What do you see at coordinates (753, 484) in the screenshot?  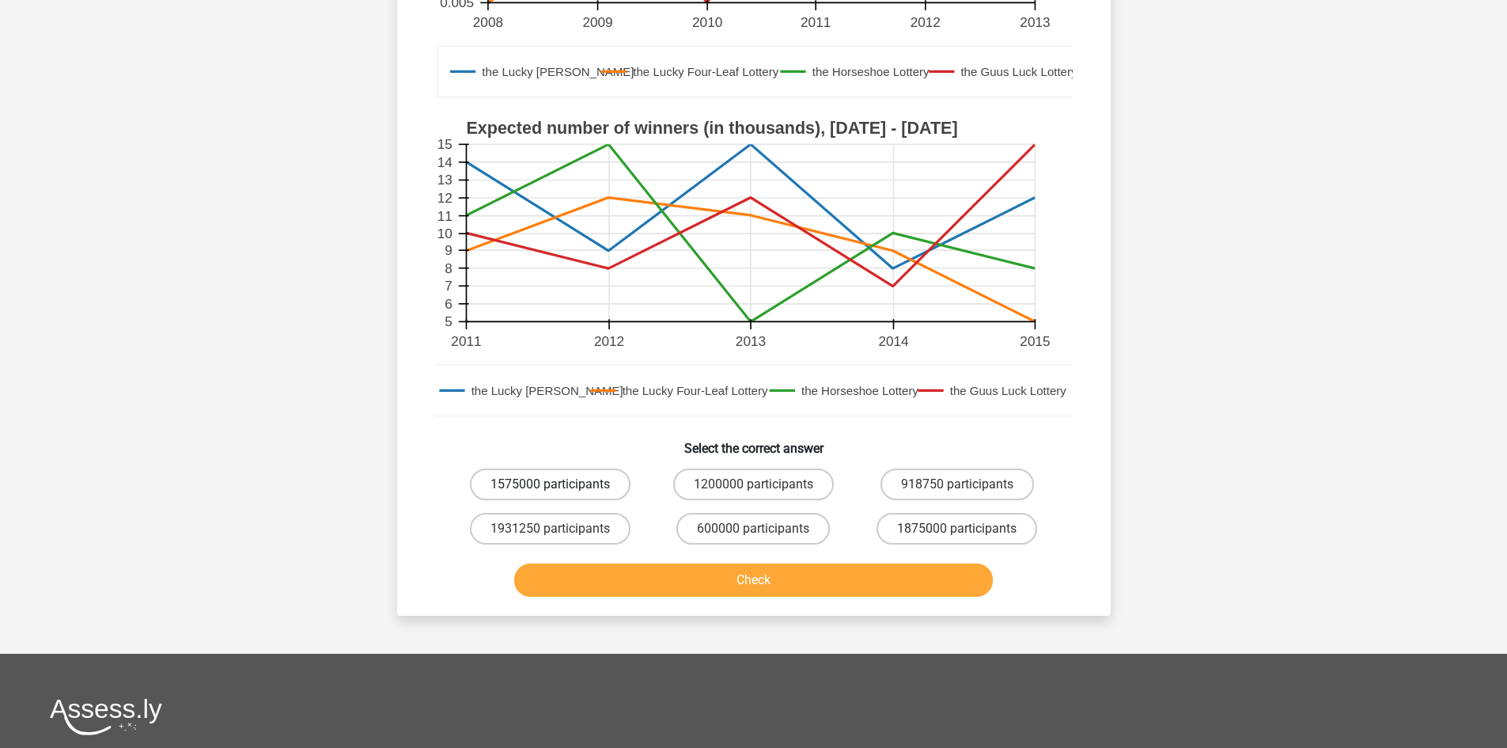 I see `label: 1200000 participants` at bounding box center [753, 484].